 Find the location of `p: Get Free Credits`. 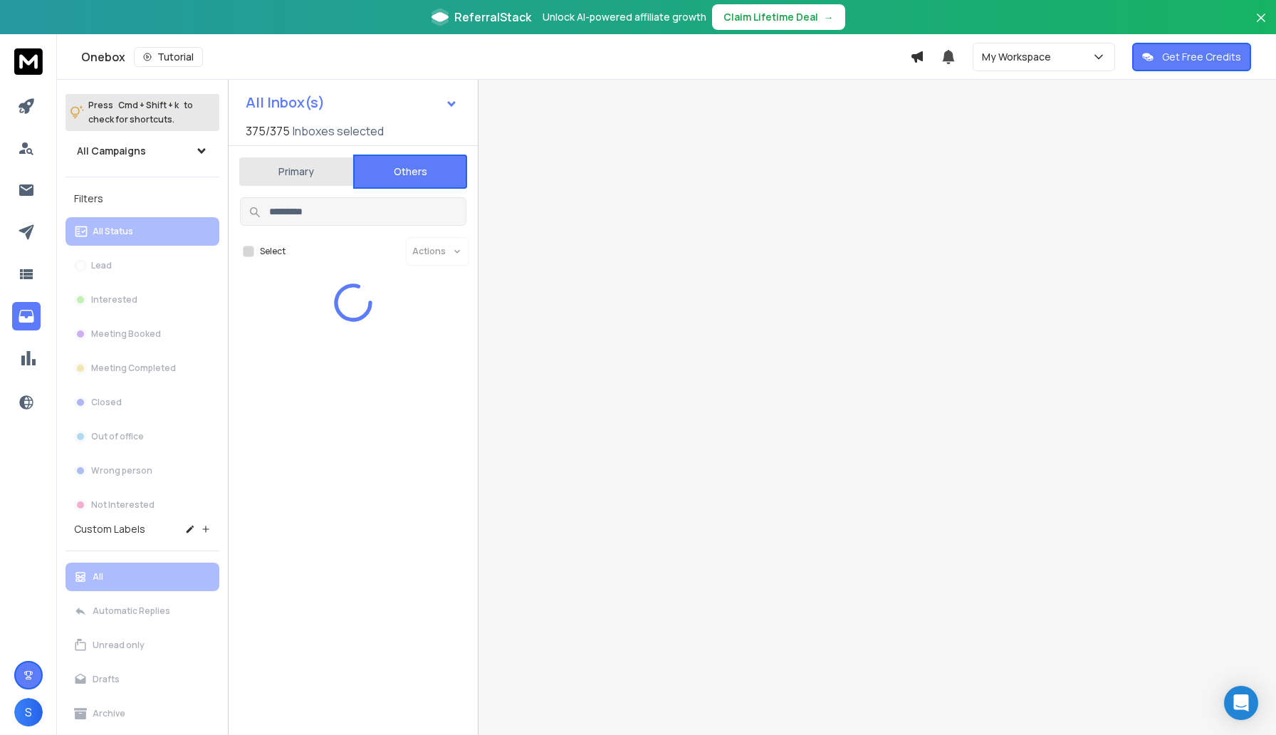

p: Get Free Credits is located at coordinates (1201, 57).